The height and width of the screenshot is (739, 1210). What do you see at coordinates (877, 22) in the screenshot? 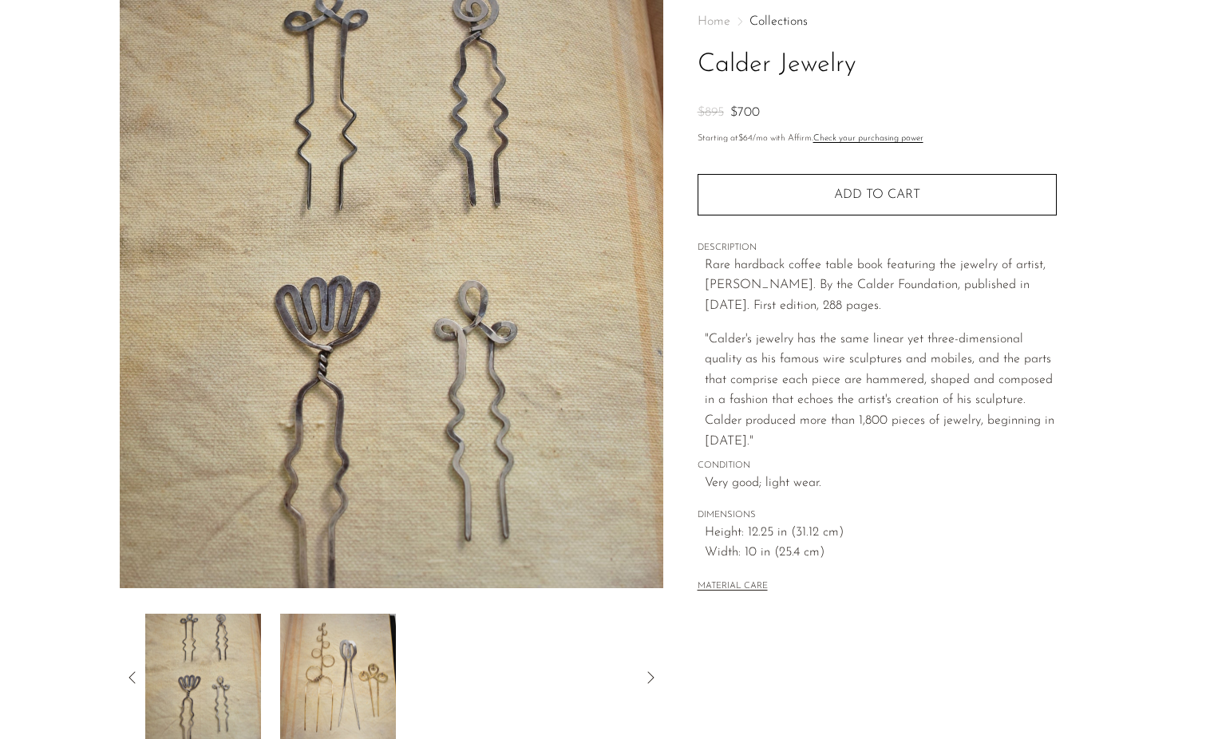
I see `nav: Breadcrumbs` at bounding box center [877, 22].